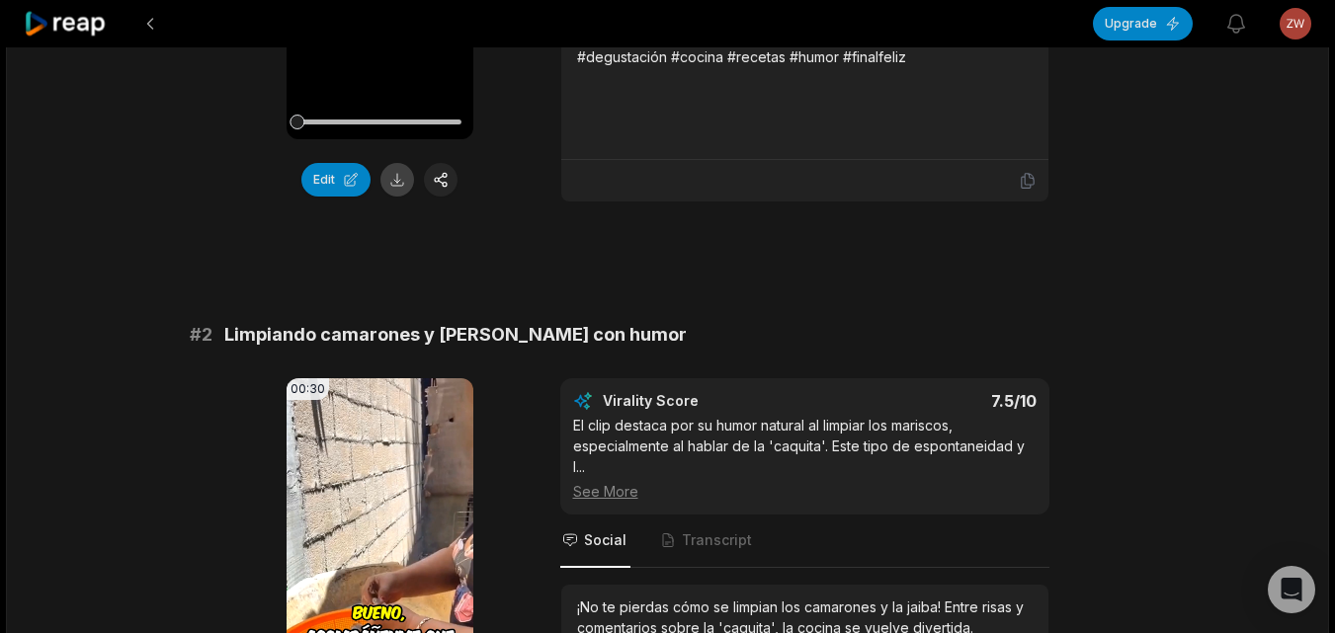 The height and width of the screenshot is (633, 1335). I want to click on button: Edit, so click(336, 180).